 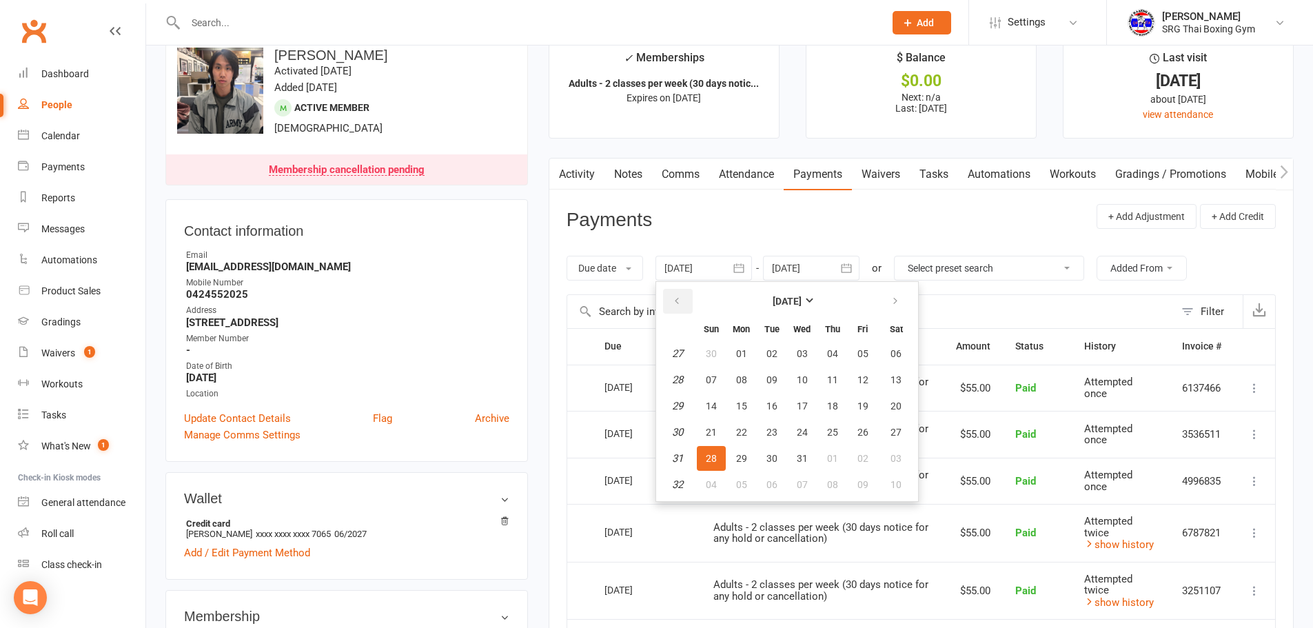 What do you see at coordinates (83, 502) in the screenshot?
I see `div: General attendance` at bounding box center [83, 502].